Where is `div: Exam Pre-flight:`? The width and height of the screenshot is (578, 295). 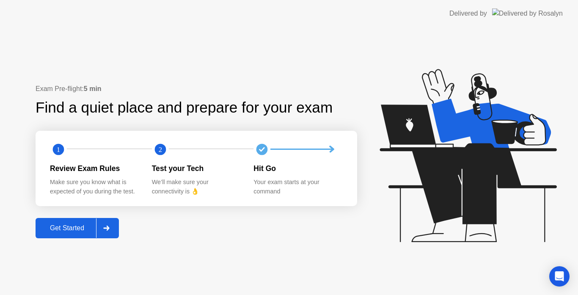
div: Exam Pre-flight: is located at coordinates (196, 89).